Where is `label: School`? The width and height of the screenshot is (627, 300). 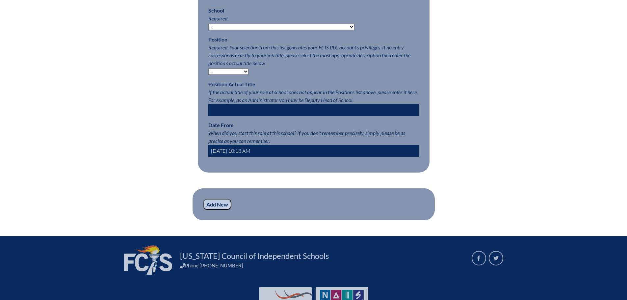
label: School is located at coordinates (216, 10).